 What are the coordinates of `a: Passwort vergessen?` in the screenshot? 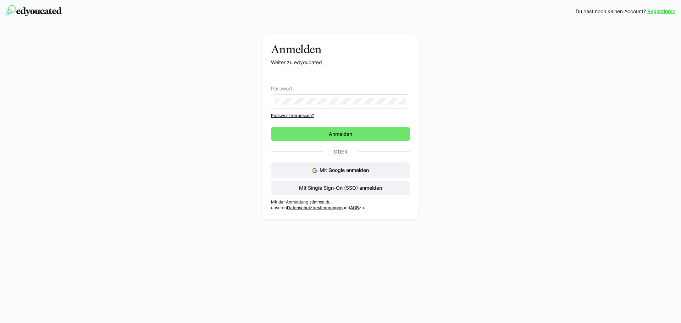 It's located at (341, 116).